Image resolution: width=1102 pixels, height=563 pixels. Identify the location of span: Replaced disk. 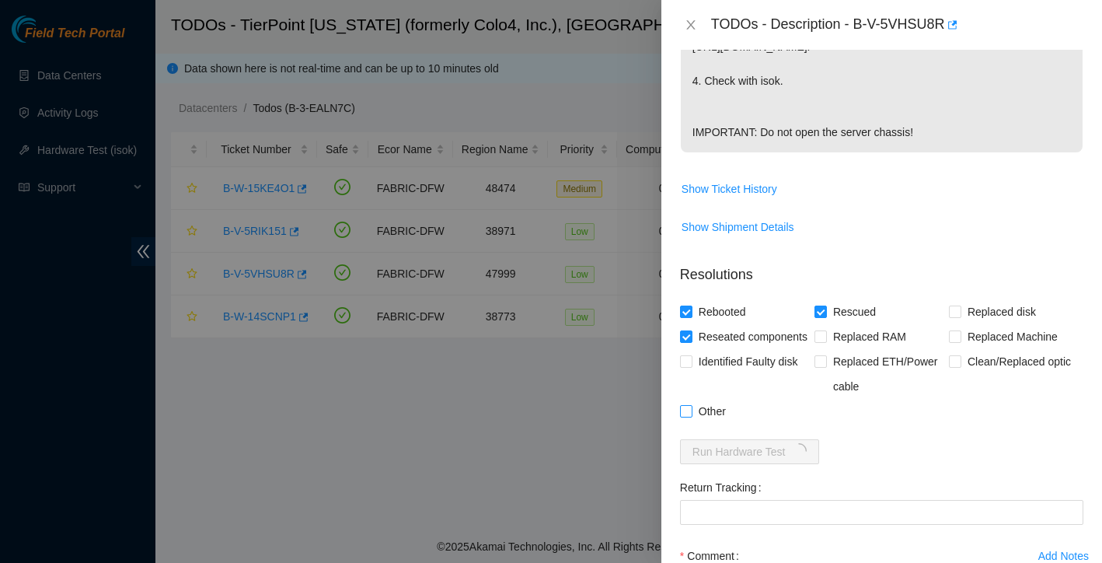
(1002, 312).